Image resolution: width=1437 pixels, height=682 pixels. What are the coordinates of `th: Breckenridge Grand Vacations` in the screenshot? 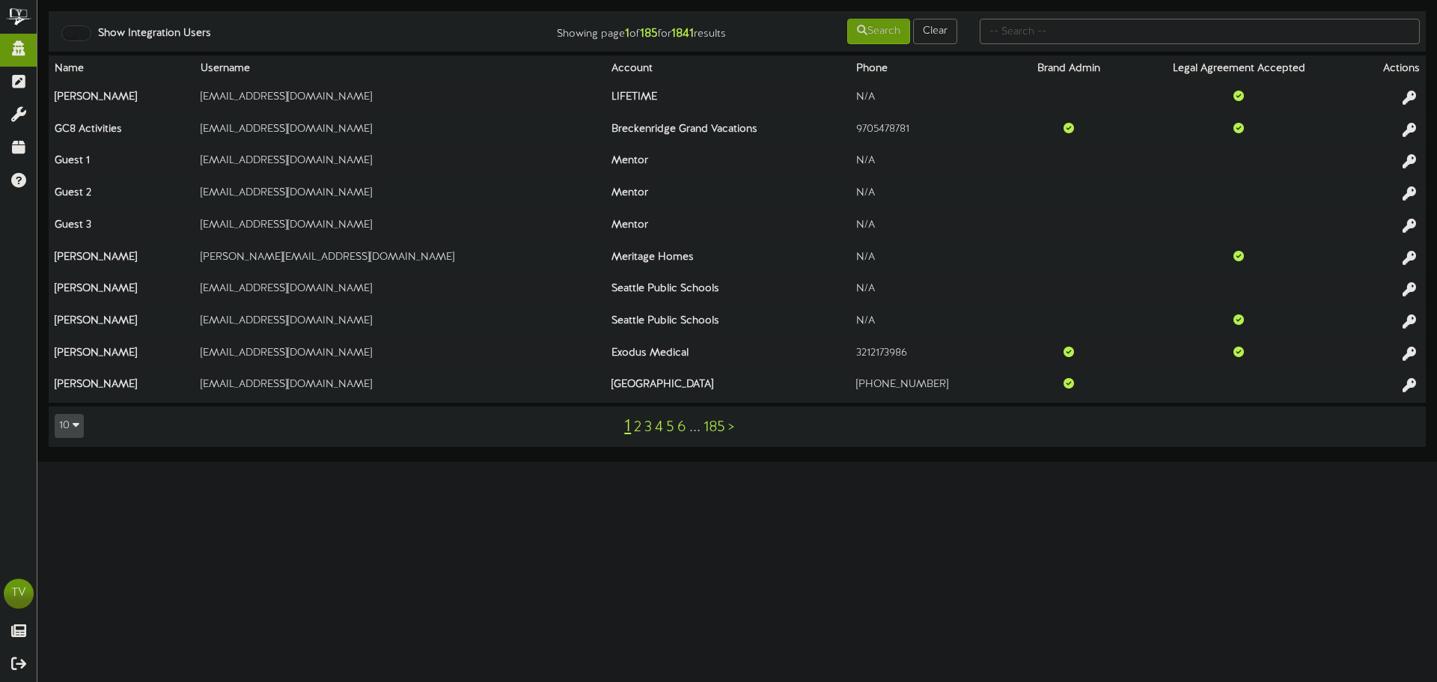 It's located at (728, 131).